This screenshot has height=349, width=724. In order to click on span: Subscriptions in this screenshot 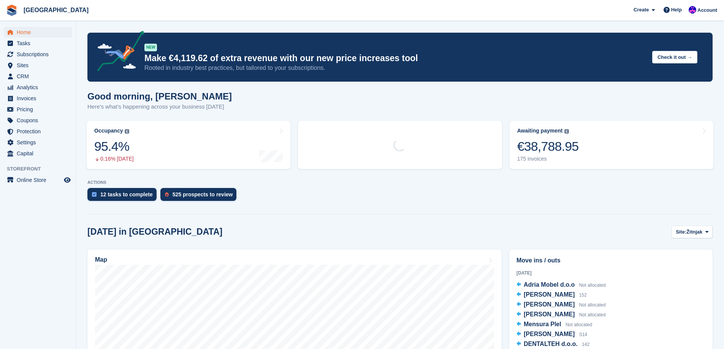, I will do `click(40, 54)`.